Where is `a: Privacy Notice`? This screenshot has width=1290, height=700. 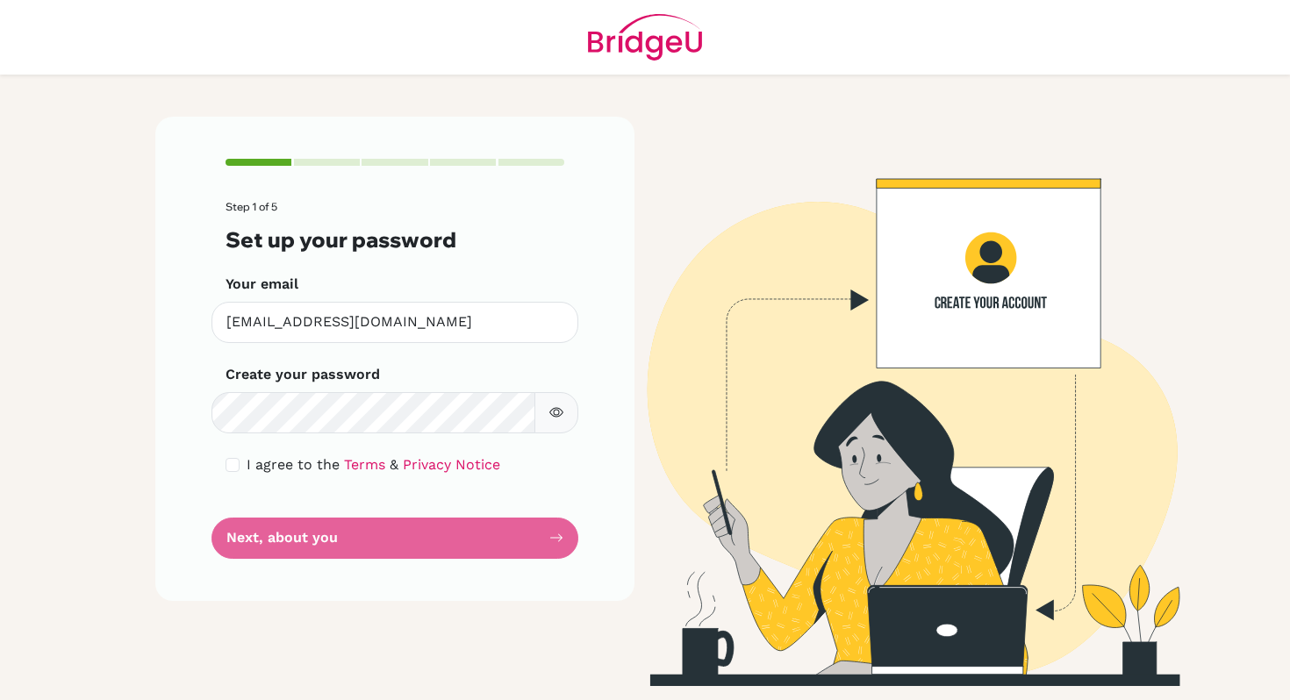
a: Privacy Notice is located at coordinates (451, 464).